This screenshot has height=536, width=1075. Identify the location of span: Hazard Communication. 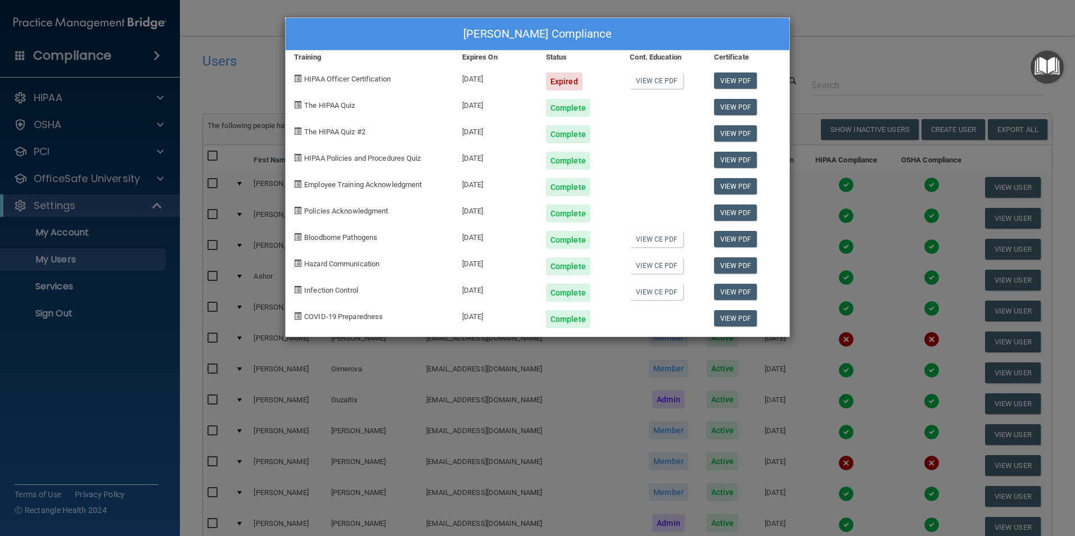
(342, 264).